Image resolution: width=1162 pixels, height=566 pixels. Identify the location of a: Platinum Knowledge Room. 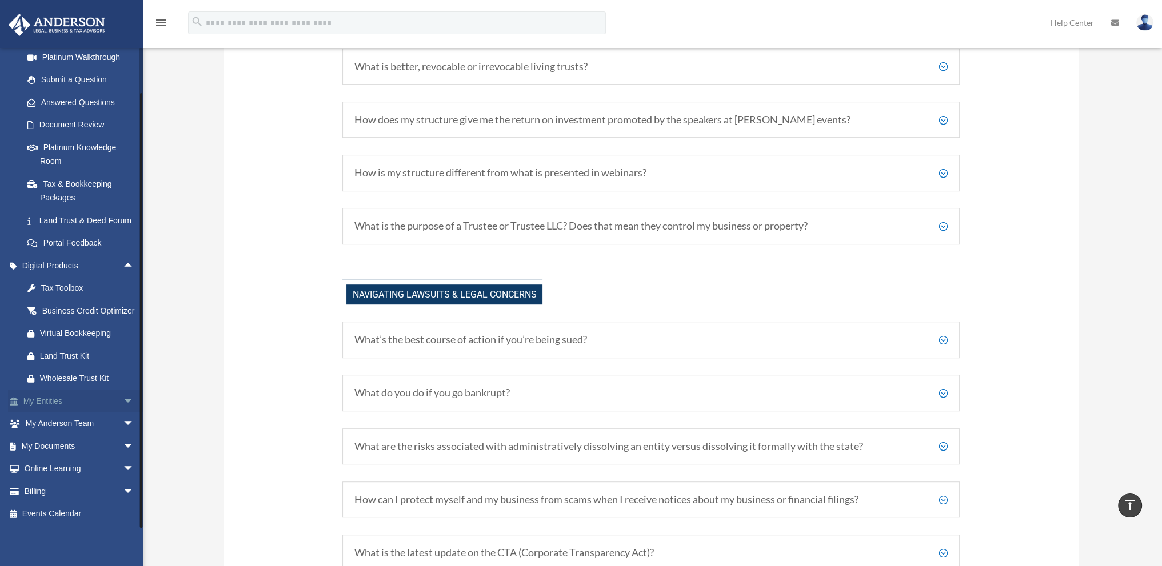
(83, 154).